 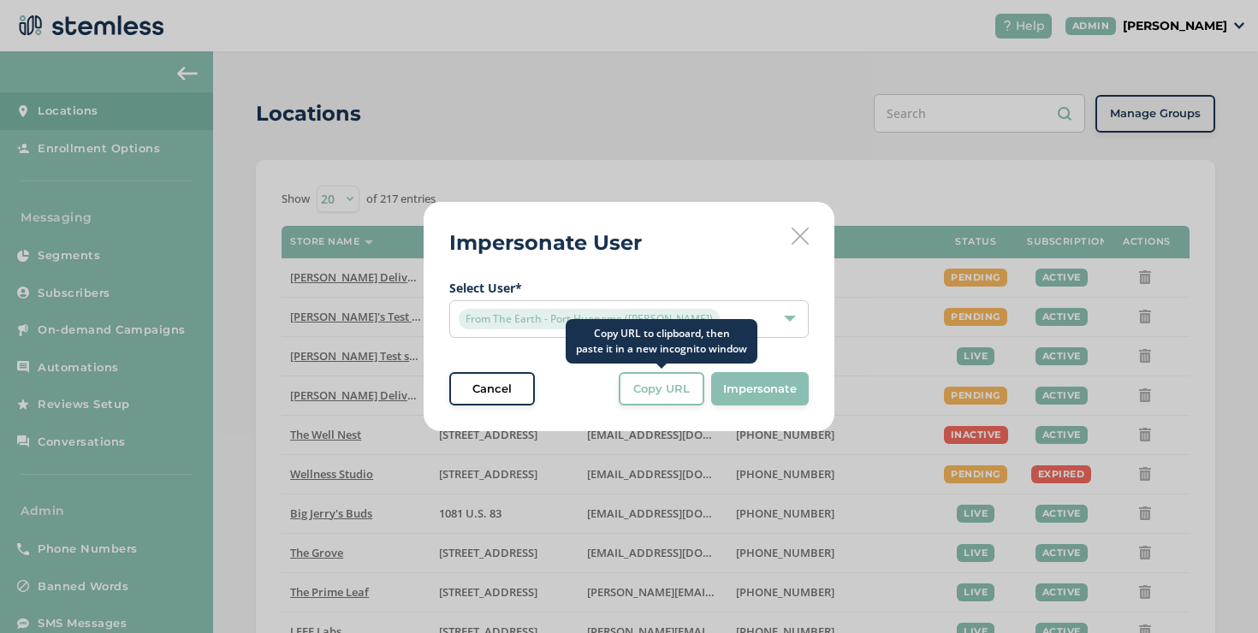 What do you see at coordinates (661, 389) in the screenshot?
I see `button: Copy URL` at bounding box center [661, 389].